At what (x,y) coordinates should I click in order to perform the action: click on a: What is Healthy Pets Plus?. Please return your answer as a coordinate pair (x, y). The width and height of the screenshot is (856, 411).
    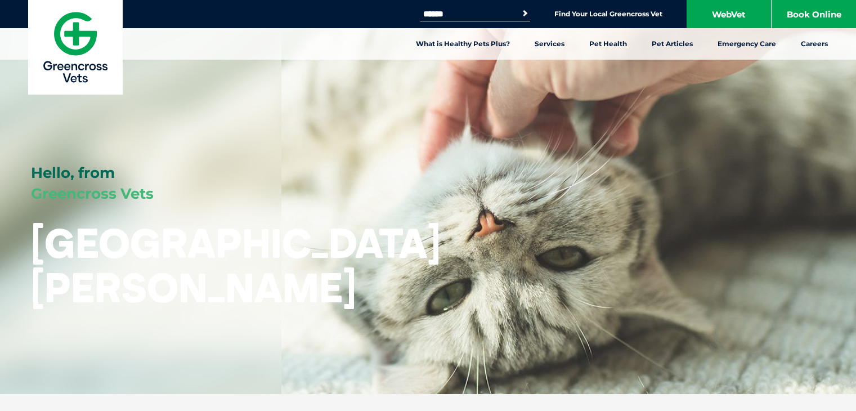
    Looking at the image, I should click on (462, 44).